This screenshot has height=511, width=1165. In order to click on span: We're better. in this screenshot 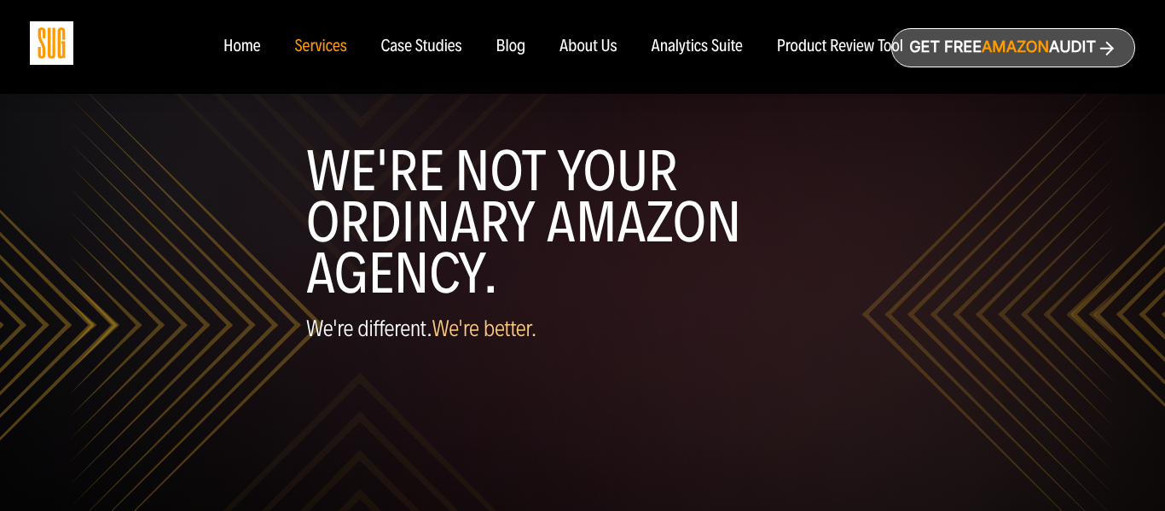, I will do `click(484, 328)`.